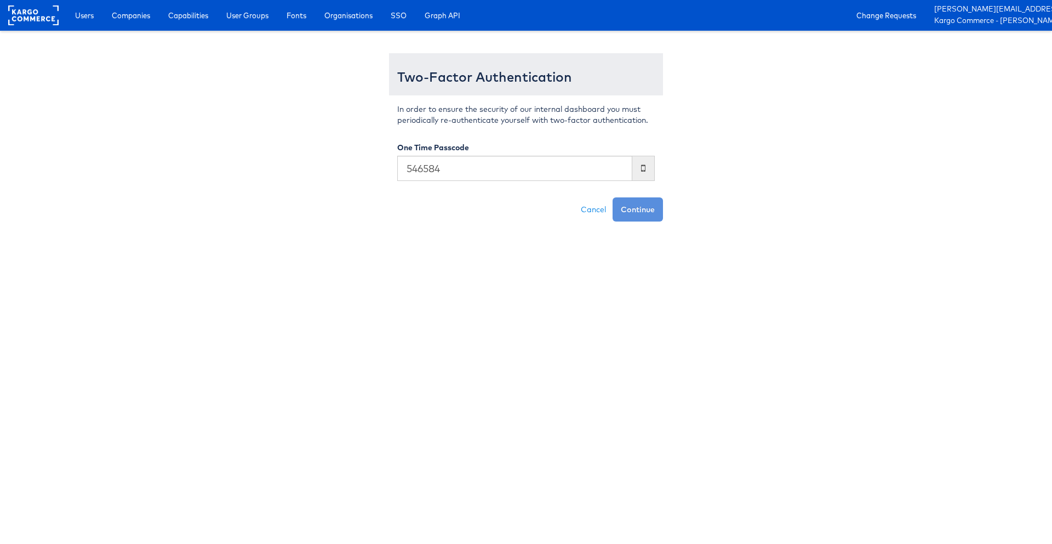  What do you see at coordinates (348, 15) in the screenshot?
I see `span: Organisations` at bounding box center [348, 15].